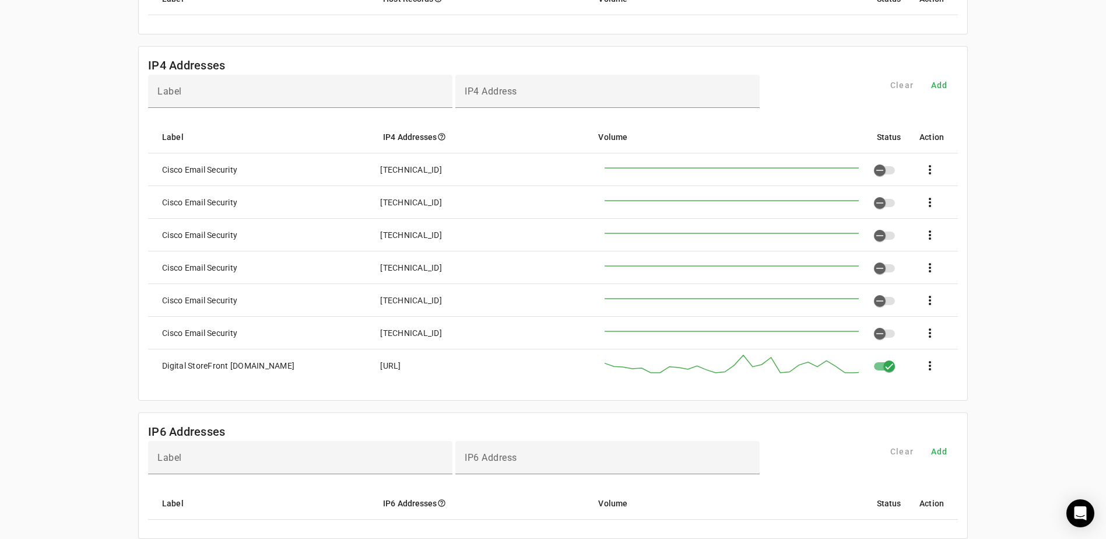  I want to click on mat-label: IP4 Address, so click(491, 91).